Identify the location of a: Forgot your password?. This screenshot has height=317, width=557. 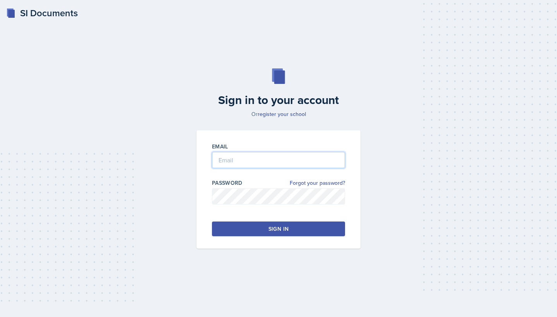
(317, 183).